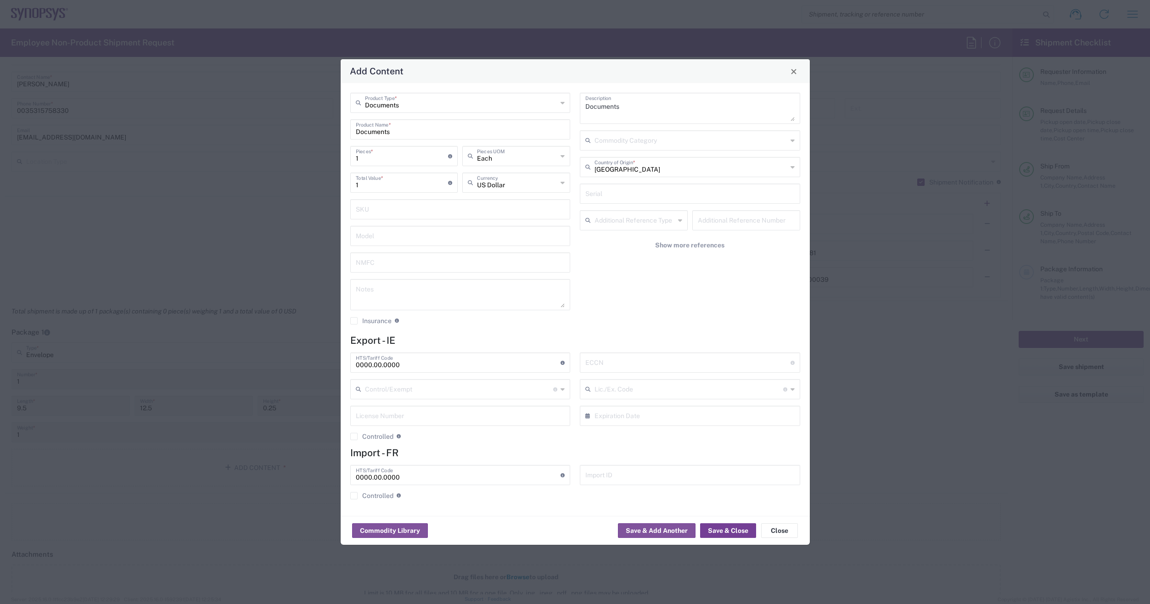 The height and width of the screenshot is (604, 1150). What do you see at coordinates (390, 530) in the screenshot?
I see `button: Commodity Library` at bounding box center [390, 530].